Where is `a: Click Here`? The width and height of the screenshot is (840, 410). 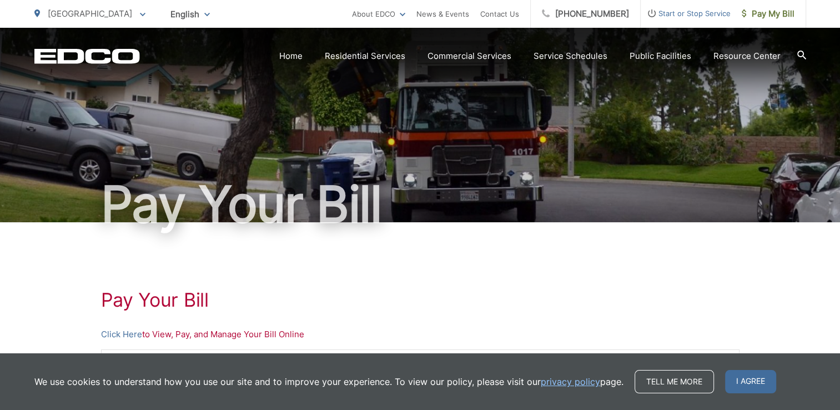
a: Click Here is located at coordinates (122, 334).